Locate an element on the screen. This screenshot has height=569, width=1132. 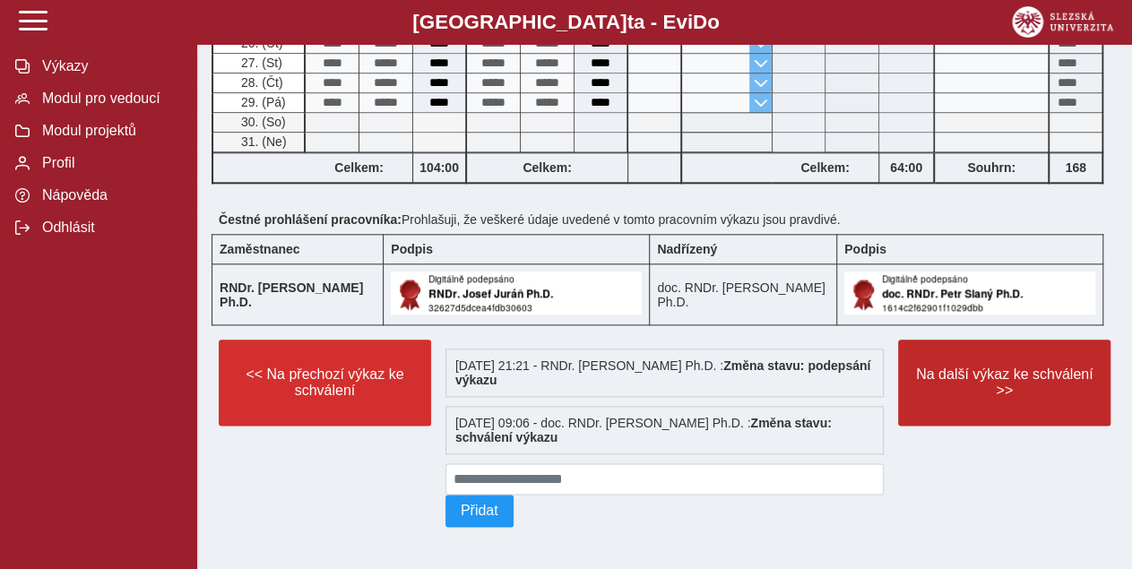
b: Změna stavu: podepsání výkazu is located at coordinates (662, 373).